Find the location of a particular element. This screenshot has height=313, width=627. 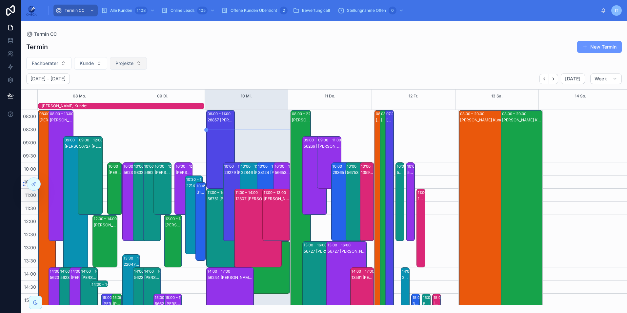

a: Alle Kunden1.108 is located at coordinates (129, 11).